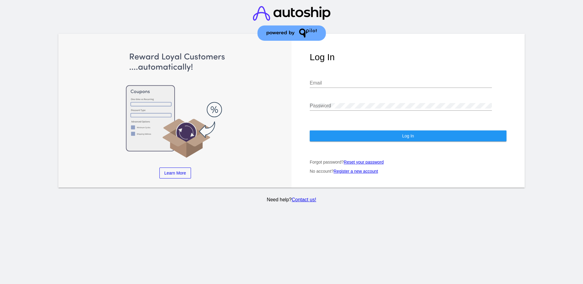 This screenshot has width=583, height=284. I want to click on a: Register a new account, so click(356, 171).